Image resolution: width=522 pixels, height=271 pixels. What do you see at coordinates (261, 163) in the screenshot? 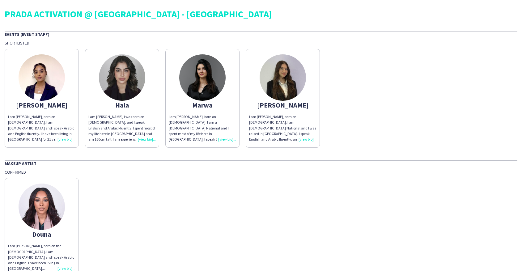
I see `div: Makeup Artist` at bounding box center [261, 163].